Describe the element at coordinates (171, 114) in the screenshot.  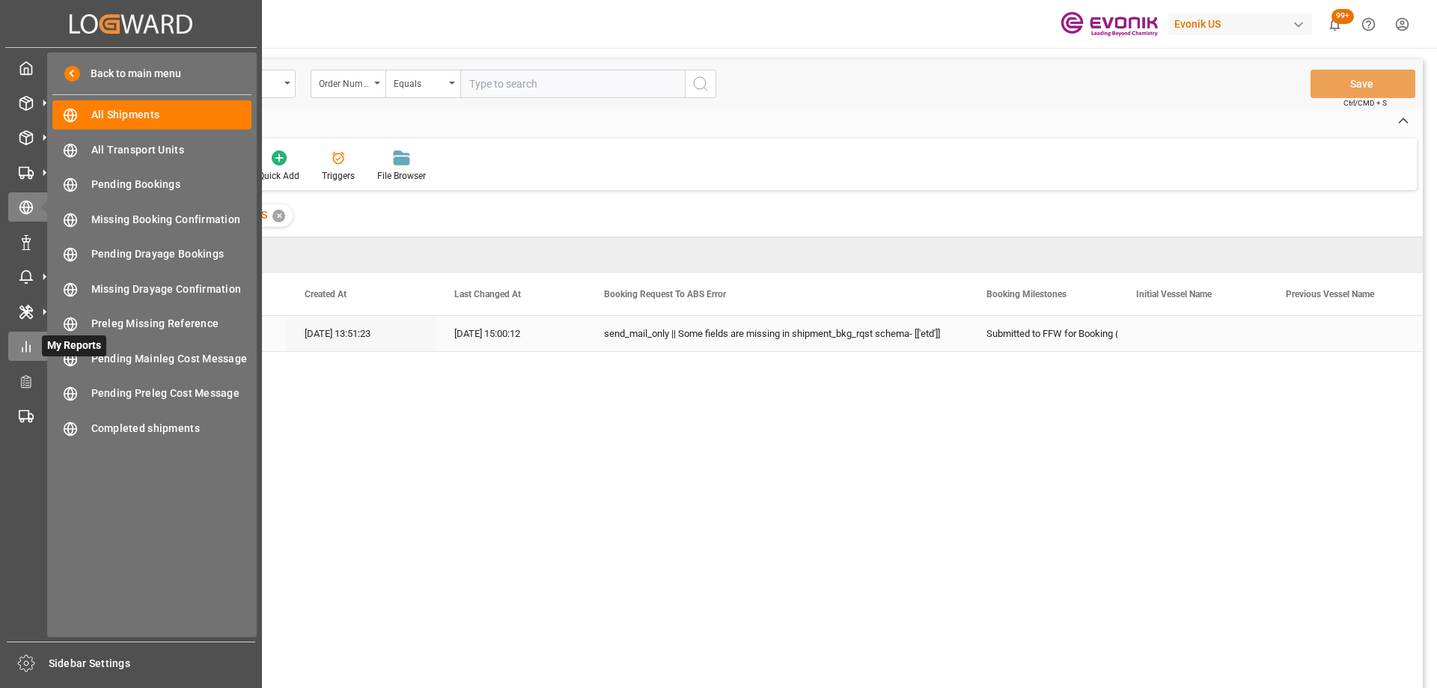
I see `span: All Shipments` at that location.